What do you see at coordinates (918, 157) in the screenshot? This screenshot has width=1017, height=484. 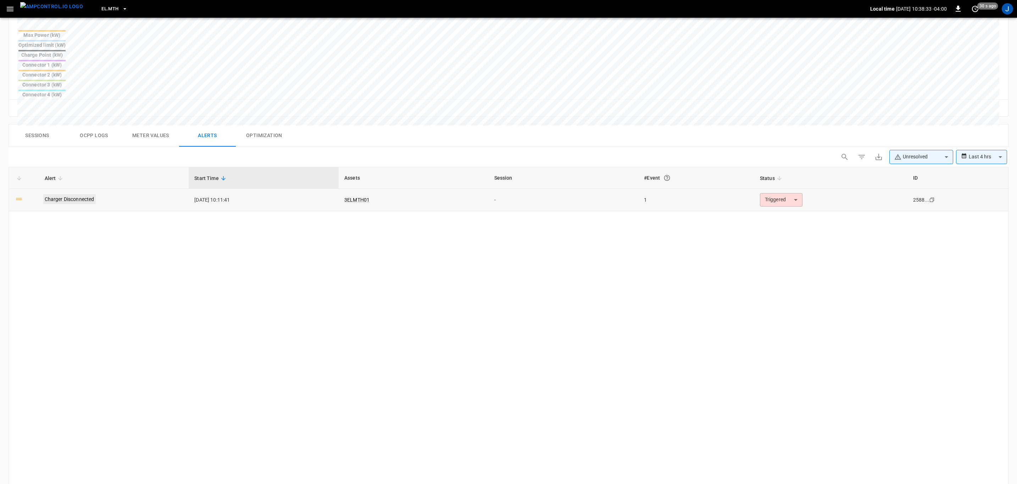 I see `div: Unresolved` at bounding box center [918, 157].